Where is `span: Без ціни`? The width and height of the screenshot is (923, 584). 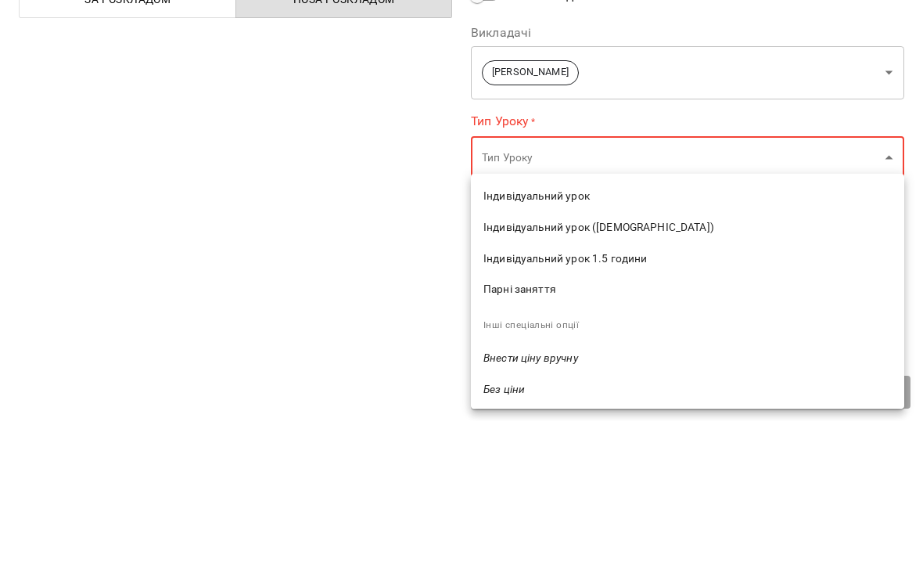 span: Без ціни is located at coordinates (688, 552).